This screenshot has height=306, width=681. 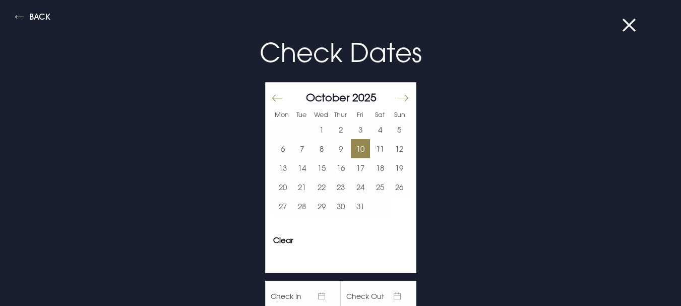 I want to click on button: 9, so click(x=341, y=149).